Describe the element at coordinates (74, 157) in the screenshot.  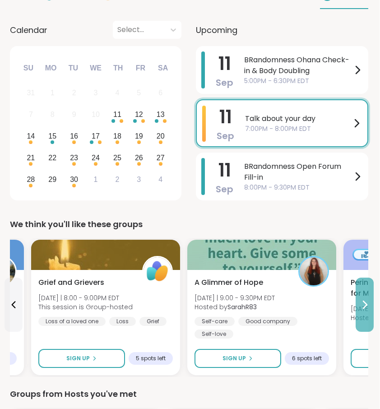
I see `div: 23` at that location.